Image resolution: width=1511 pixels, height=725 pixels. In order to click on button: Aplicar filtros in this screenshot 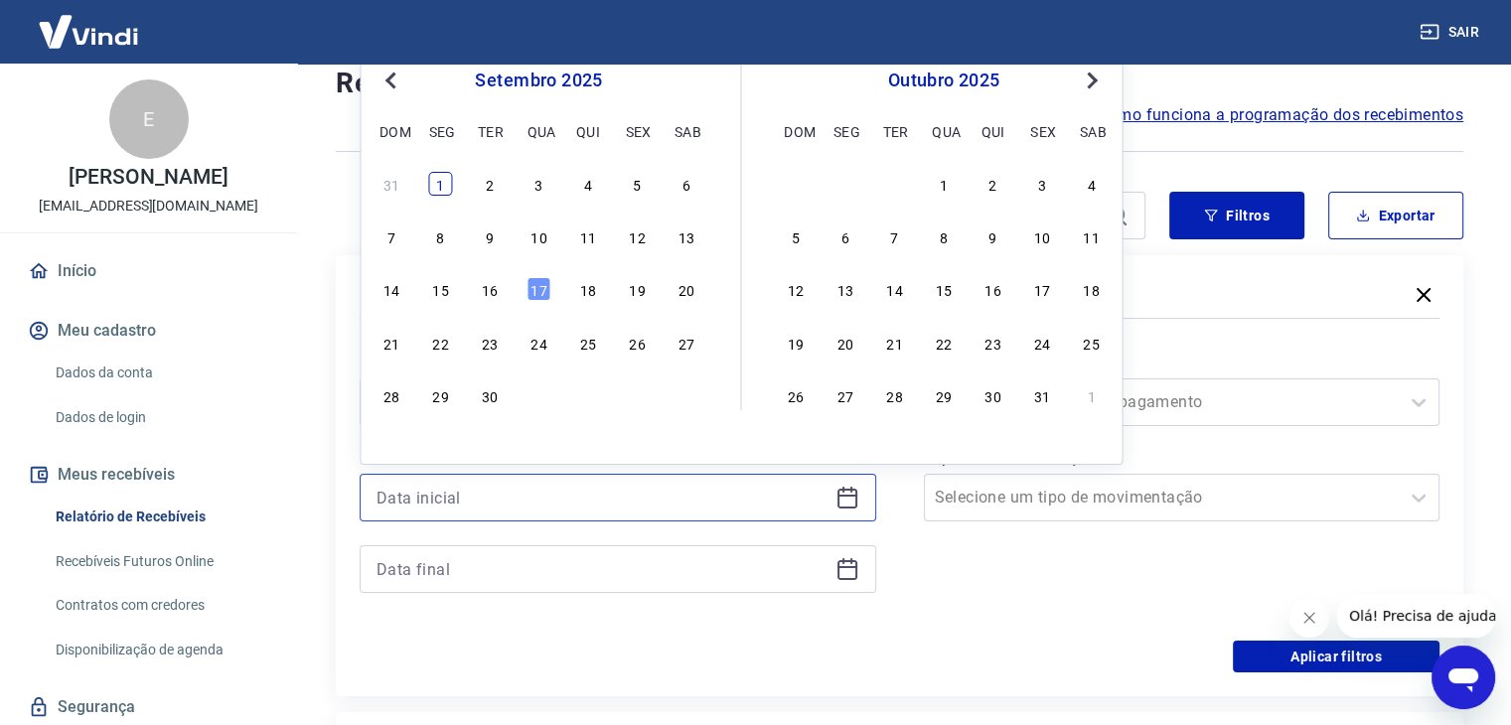, I will do `click(1336, 657)`.